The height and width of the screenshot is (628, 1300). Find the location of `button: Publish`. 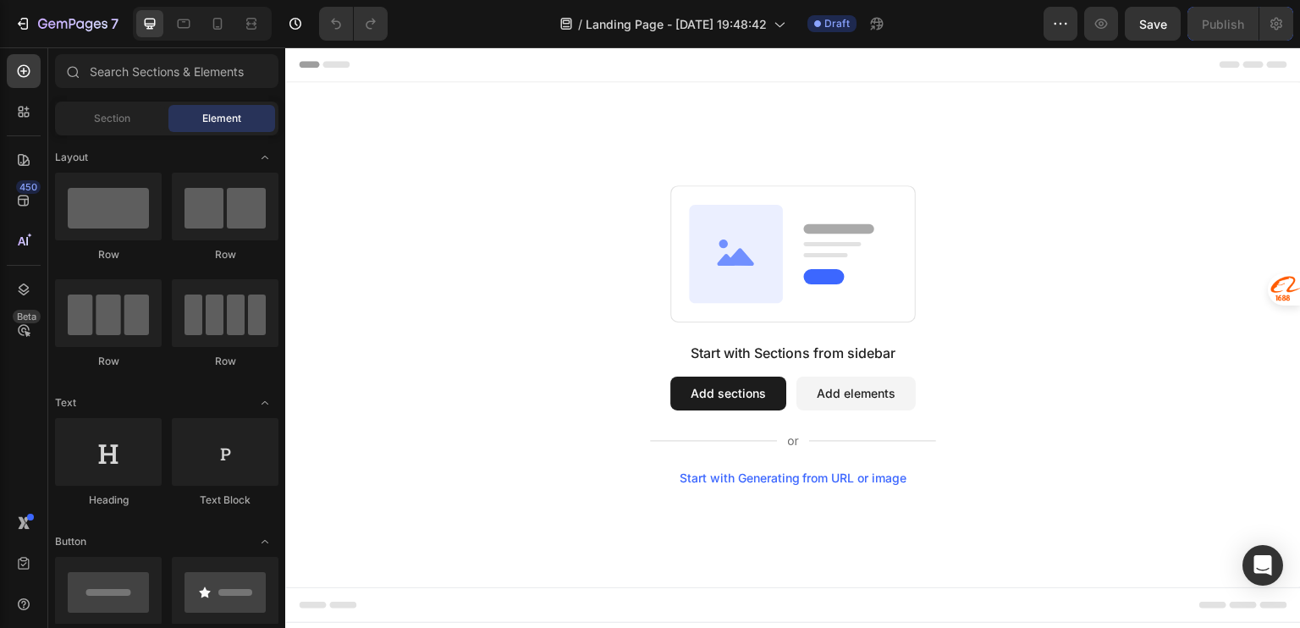

button: Publish is located at coordinates (1223, 24).